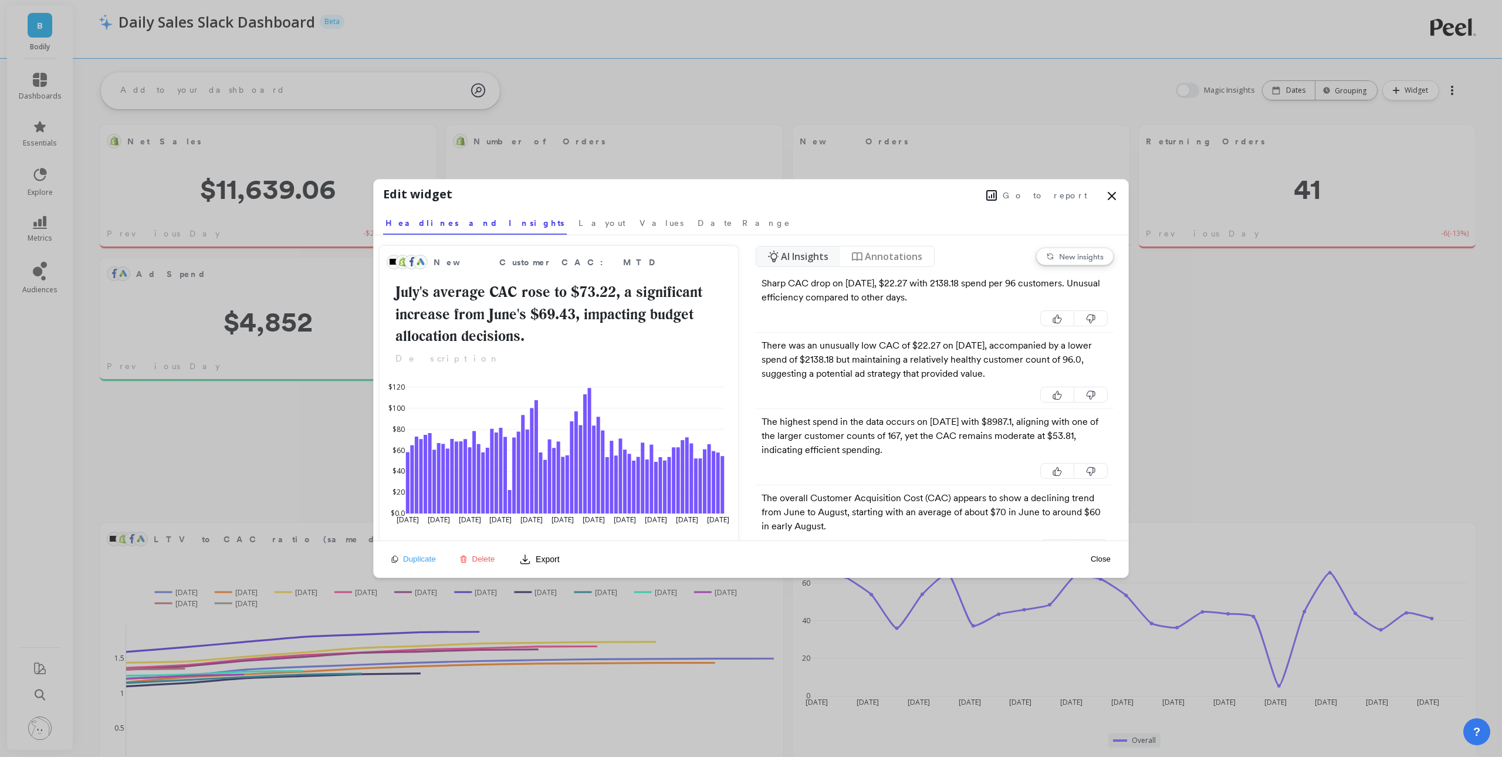  I want to click on span: Layout, so click(602, 223).